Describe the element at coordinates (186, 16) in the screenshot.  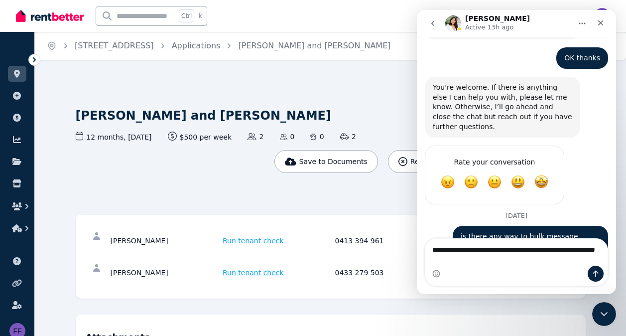
I see `span: Ctrl` at that location.